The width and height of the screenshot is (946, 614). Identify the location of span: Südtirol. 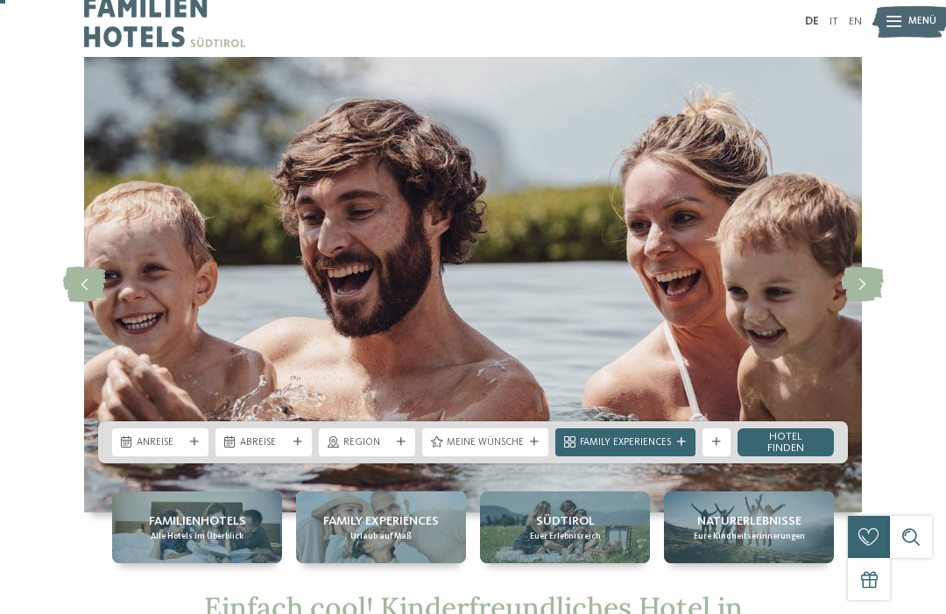
(565, 521).